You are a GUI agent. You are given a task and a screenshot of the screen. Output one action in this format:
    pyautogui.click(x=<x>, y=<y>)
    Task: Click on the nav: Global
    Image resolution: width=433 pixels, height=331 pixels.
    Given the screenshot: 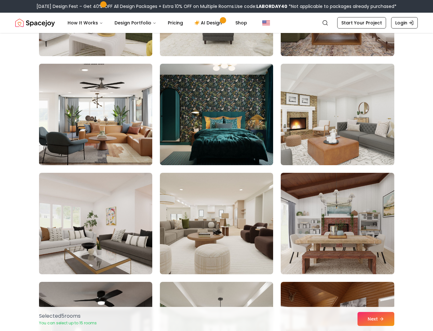 What is the action you would take?
    pyautogui.click(x=216, y=23)
    